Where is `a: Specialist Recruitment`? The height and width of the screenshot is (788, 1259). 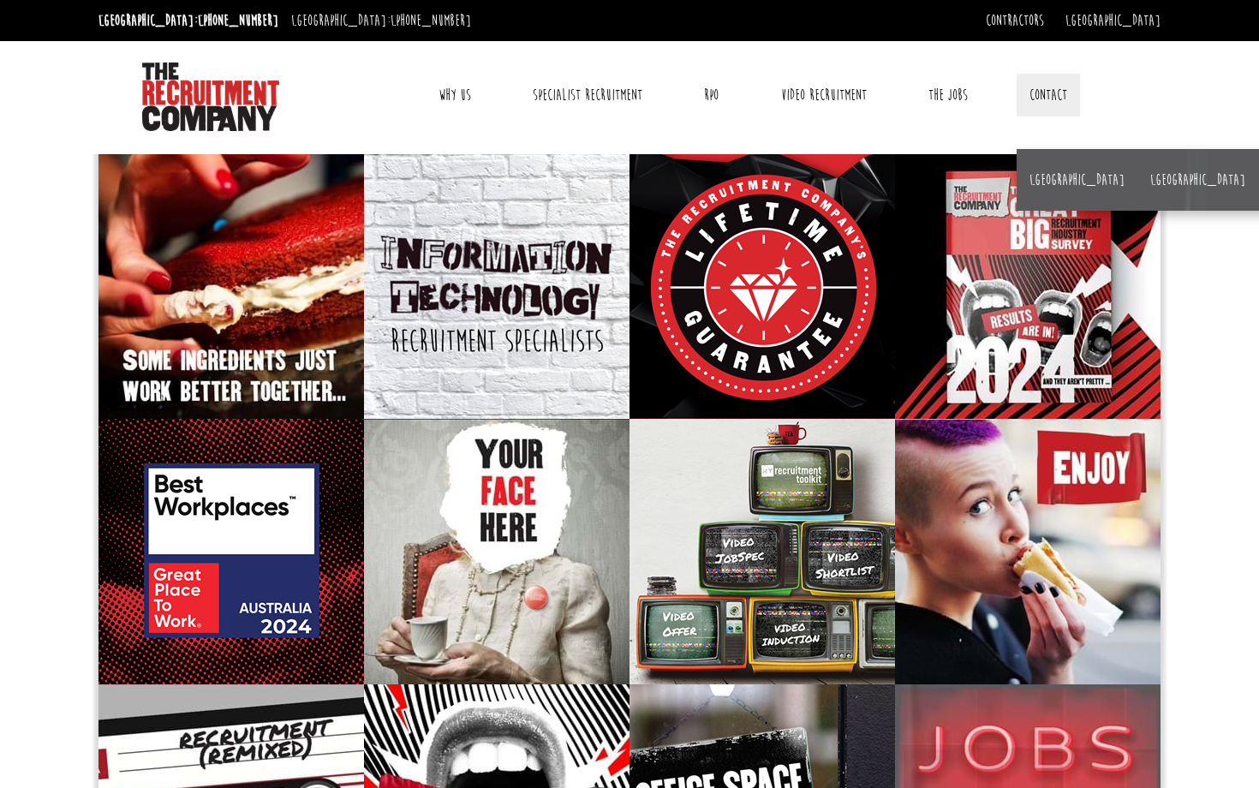
a: Specialist Recruitment is located at coordinates (587, 95).